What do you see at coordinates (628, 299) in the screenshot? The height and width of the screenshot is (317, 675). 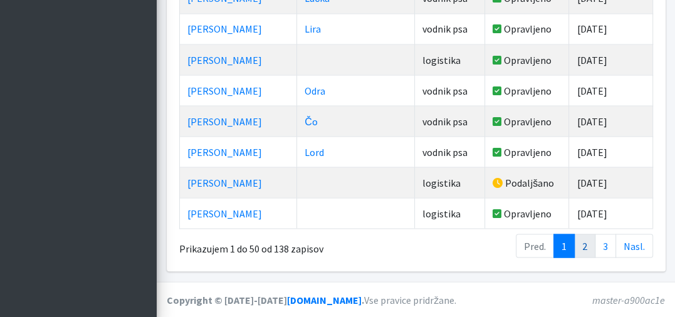 I see `em: master-a900ac1e` at bounding box center [628, 299].